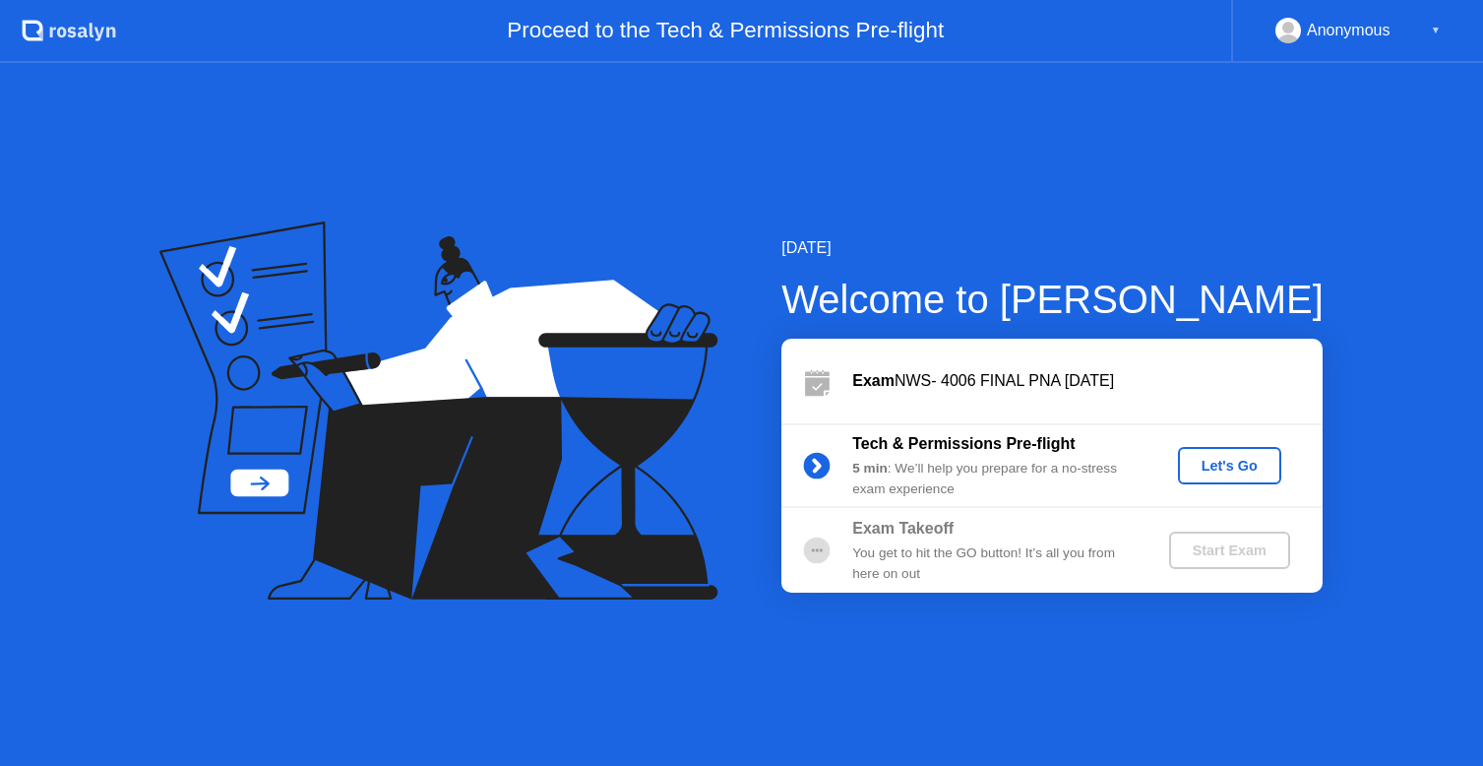  I want to click on div: Let's Go, so click(1230, 466).